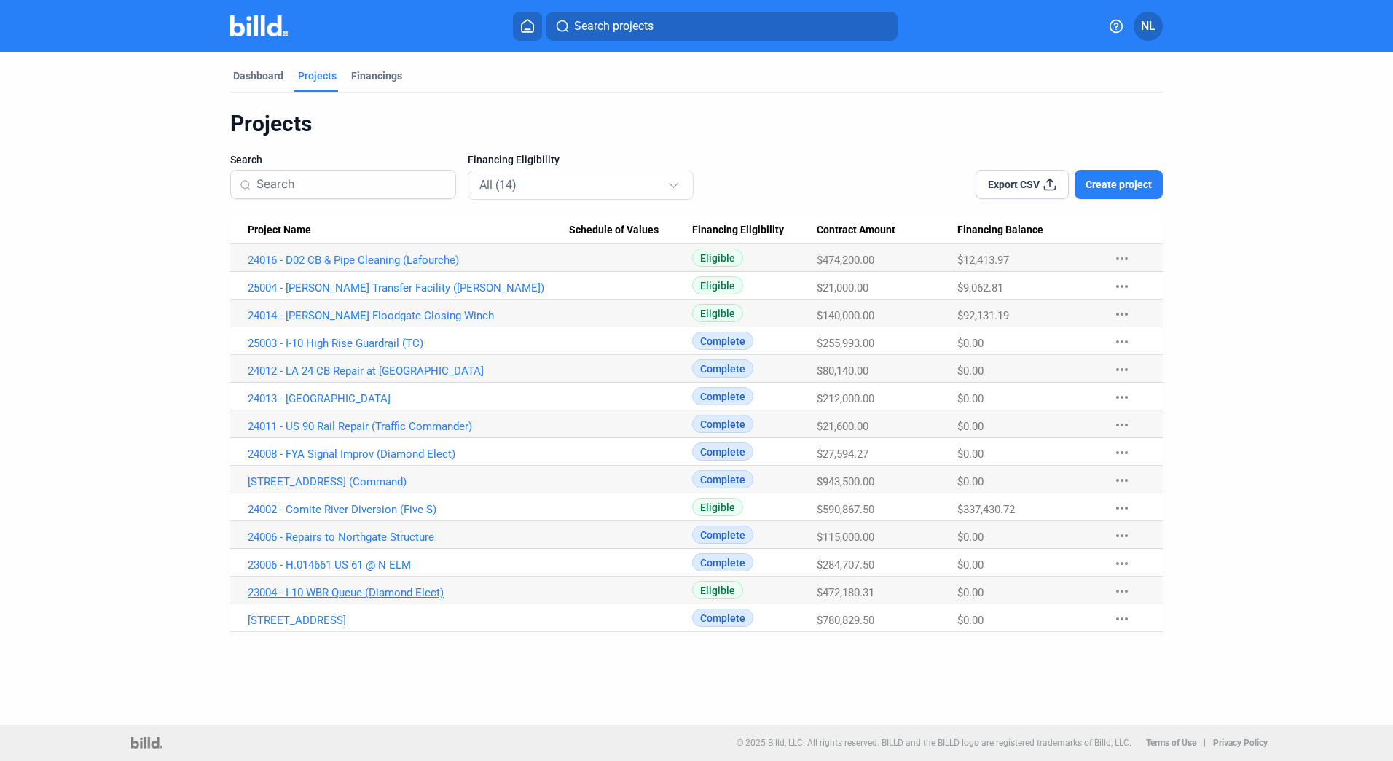 The height and width of the screenshot is (761, 1393). I want to click on span: $255,993.00, so click(845, 343).